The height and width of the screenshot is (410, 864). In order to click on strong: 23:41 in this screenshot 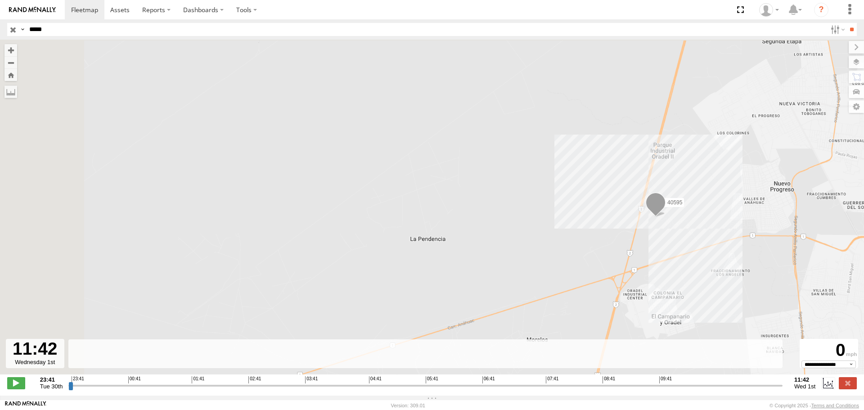, I will do `click(51, 379)`.